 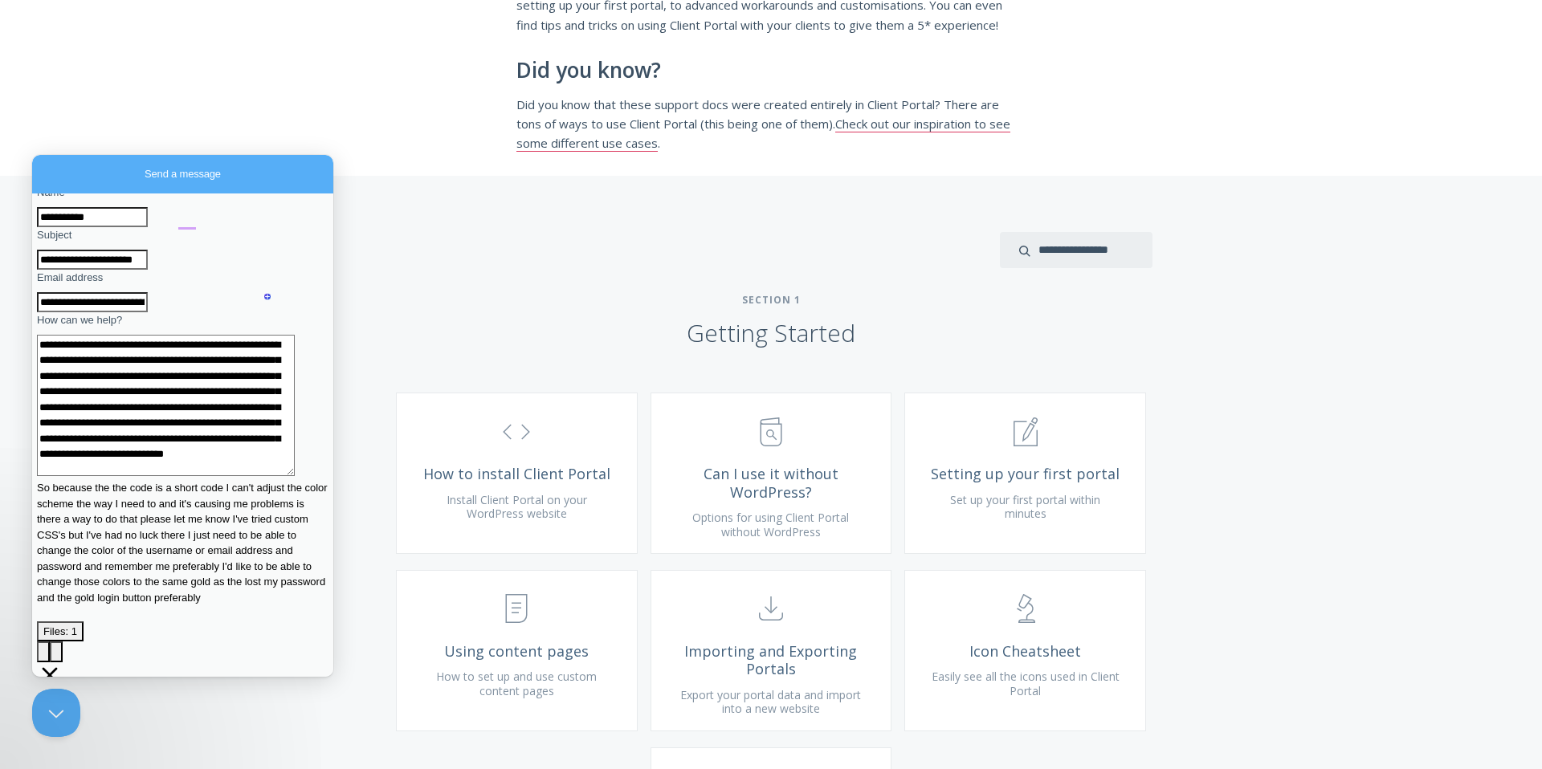 What do you see at coordinates (1025, 650) in the screenshot?
I see `a: Icon Cheatsheet Easily see all the icons used in Client Portal` at bounding box center [1025, 650].